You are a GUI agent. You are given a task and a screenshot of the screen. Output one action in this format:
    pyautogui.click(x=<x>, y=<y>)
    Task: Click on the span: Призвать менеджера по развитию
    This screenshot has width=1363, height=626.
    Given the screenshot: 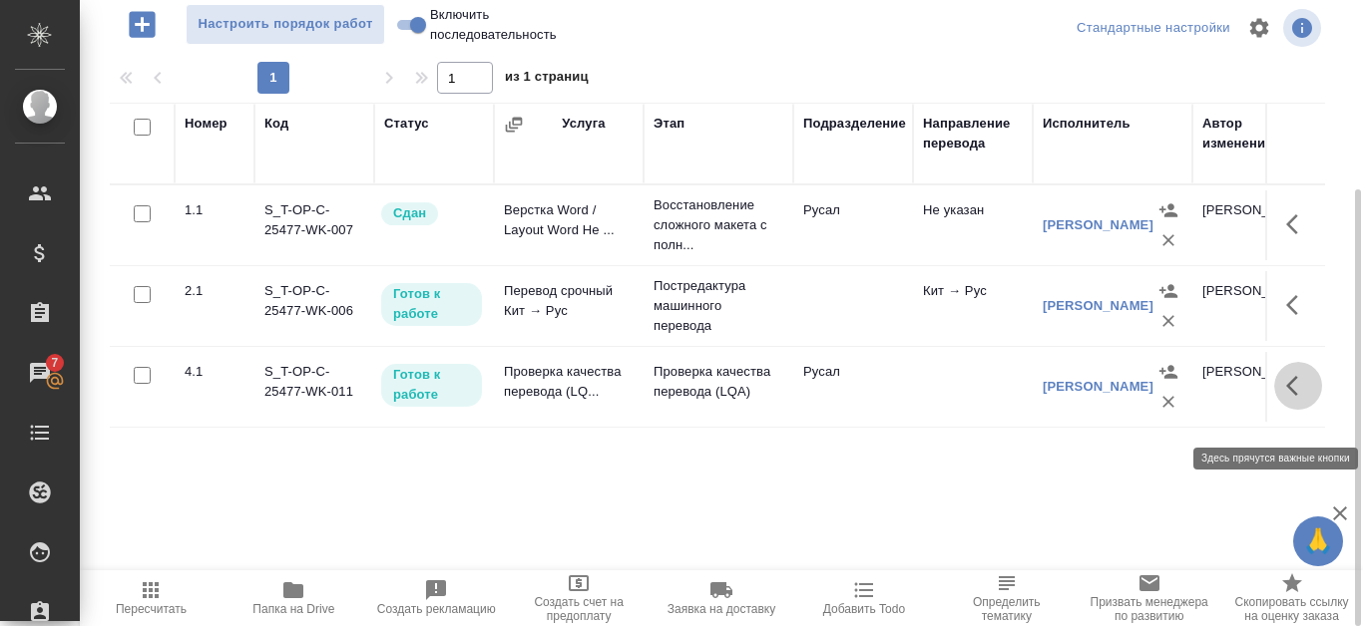 What is the action you would take?
    pyautogui.click(x=1148, y=610)
    